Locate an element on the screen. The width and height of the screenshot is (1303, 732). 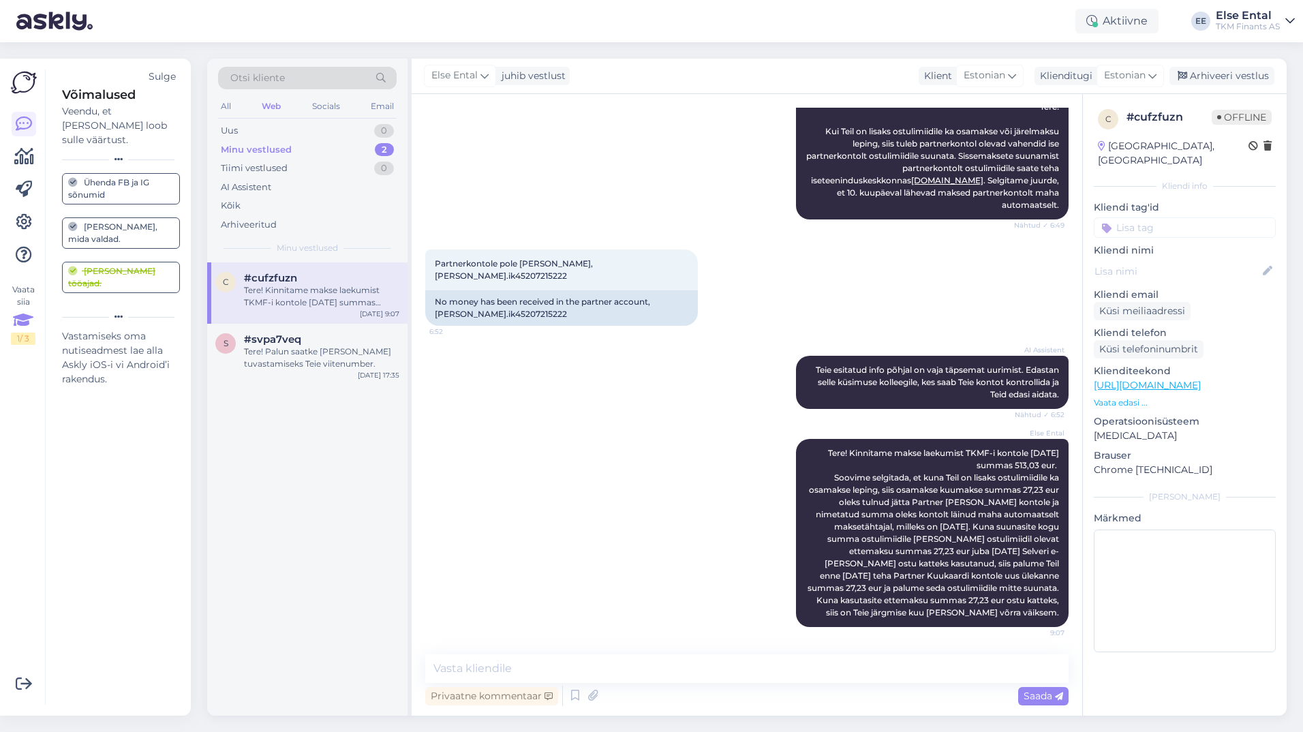
span: s is located at coordinates (226, 343).